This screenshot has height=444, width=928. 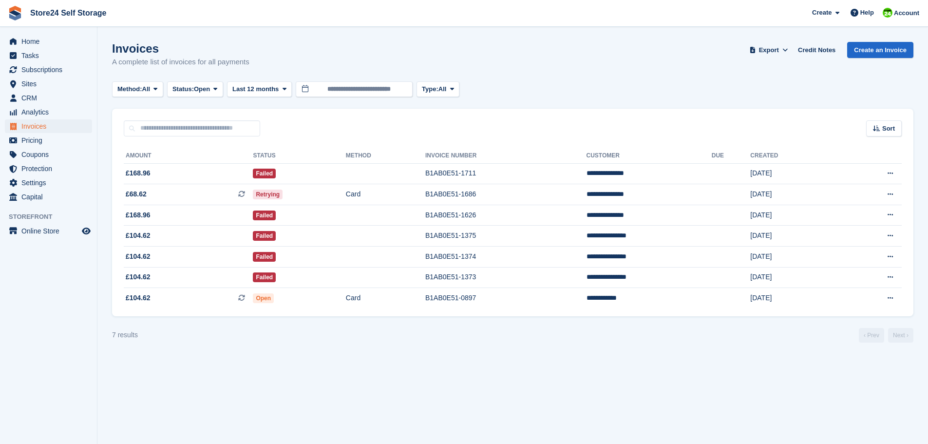 What do you see at coordinates (130, 89) in the screenshot?
I see `span: Method:` at bounding box center [130, 89].